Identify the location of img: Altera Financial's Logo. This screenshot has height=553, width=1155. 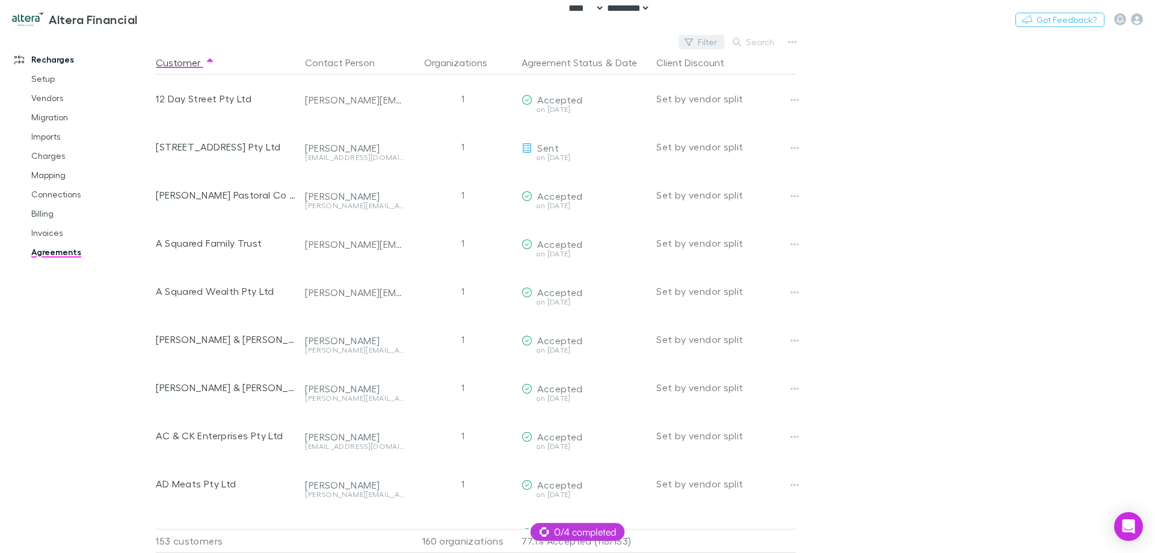
(28, 19).